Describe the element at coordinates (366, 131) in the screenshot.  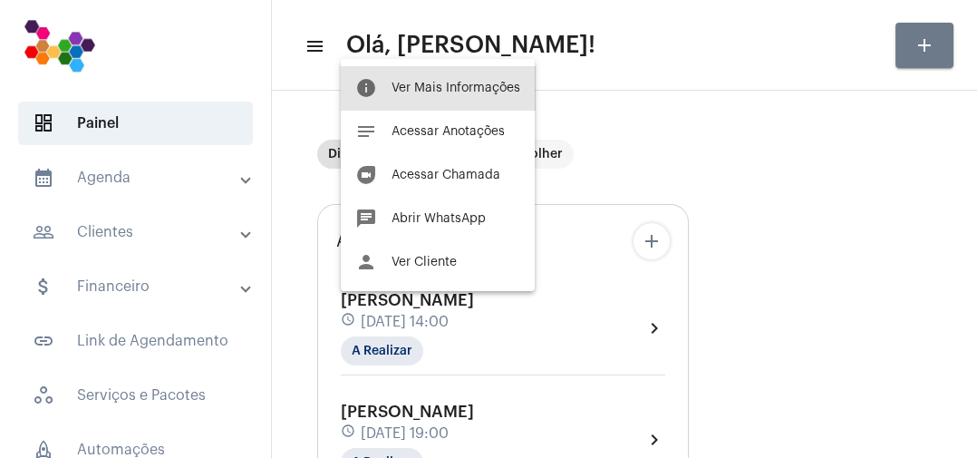
I see `mat-icon: notes` at that location.